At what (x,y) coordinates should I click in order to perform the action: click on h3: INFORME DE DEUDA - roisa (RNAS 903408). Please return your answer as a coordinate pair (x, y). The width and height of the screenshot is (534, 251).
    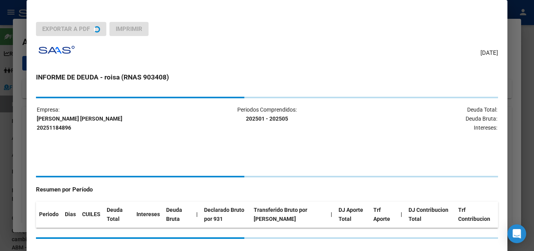
    Looking at the image, I should click on (267, 77).